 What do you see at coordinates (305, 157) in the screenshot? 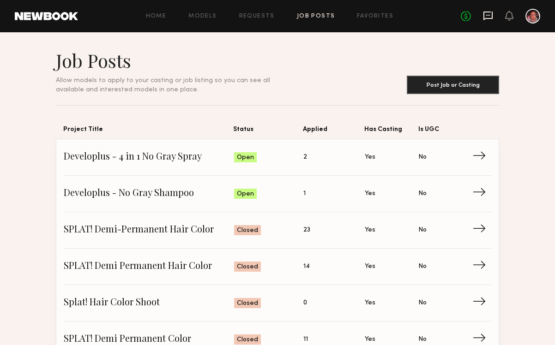
I see `span: 2` at bounding box center [305, 157].